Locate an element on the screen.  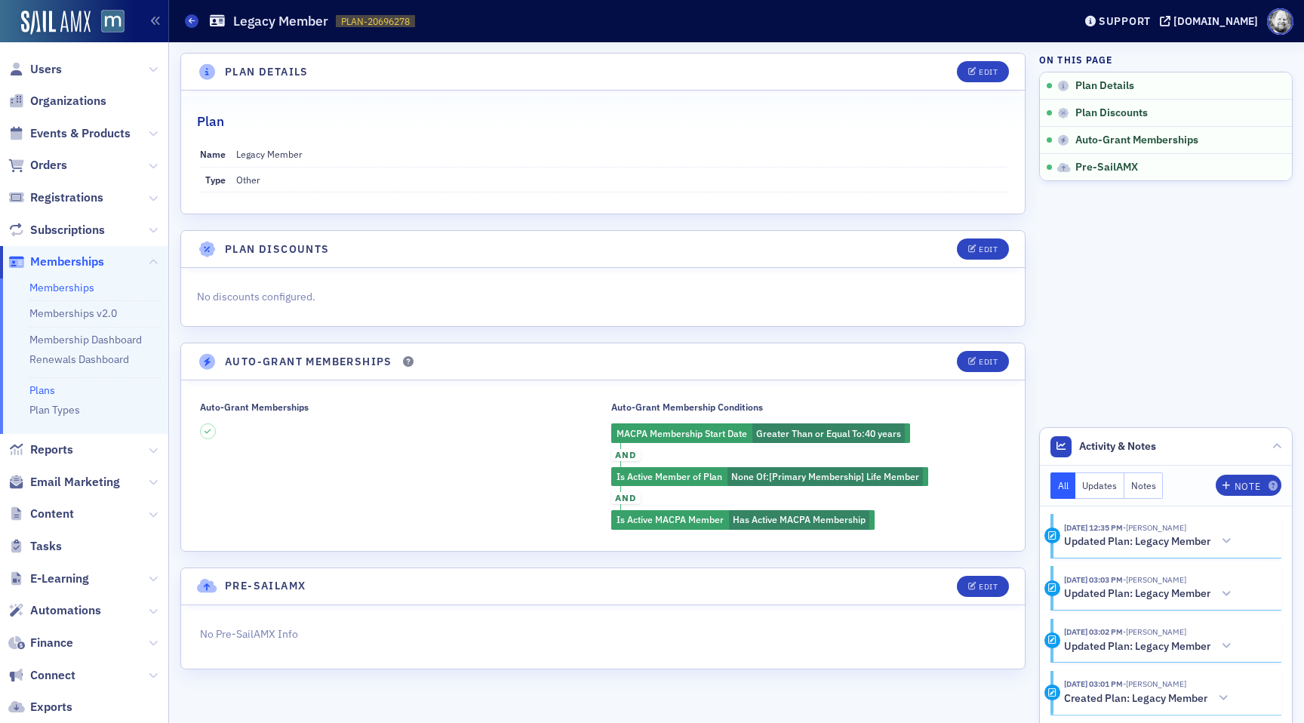
h4: Plan Details is located at coordinates (266, 72).